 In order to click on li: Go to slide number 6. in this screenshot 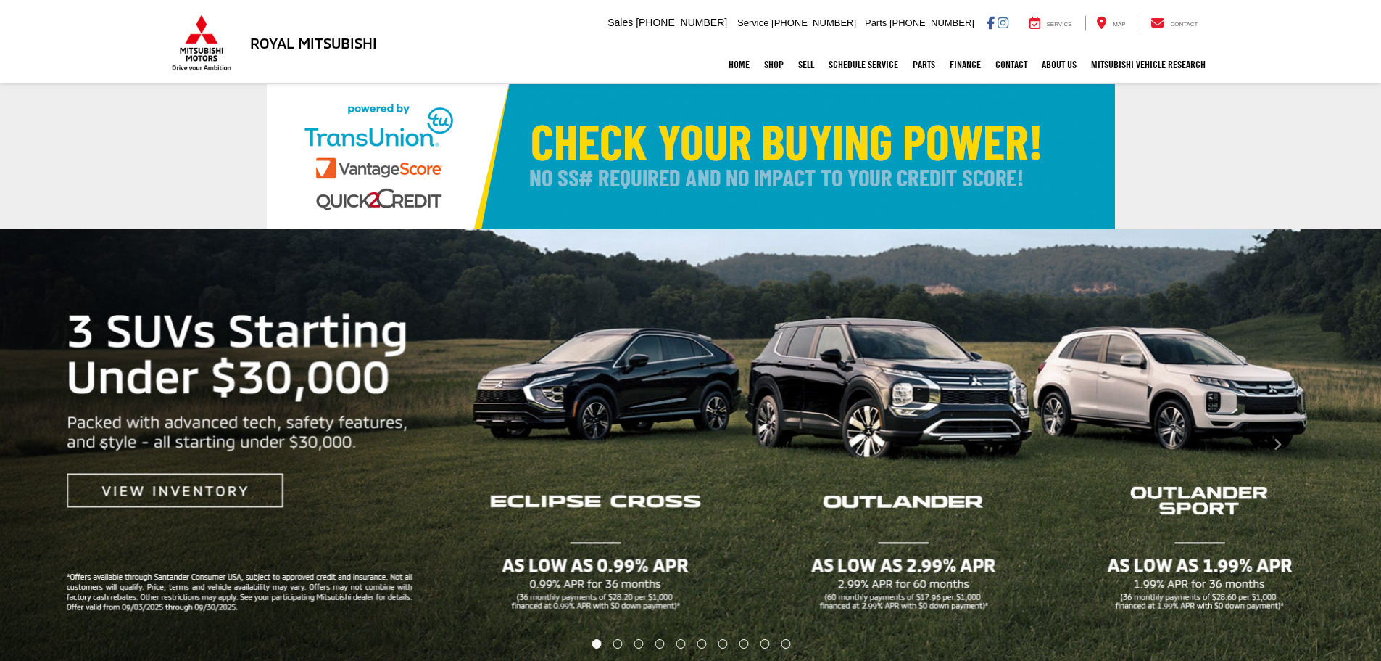, I will do `click(701, 643)`.